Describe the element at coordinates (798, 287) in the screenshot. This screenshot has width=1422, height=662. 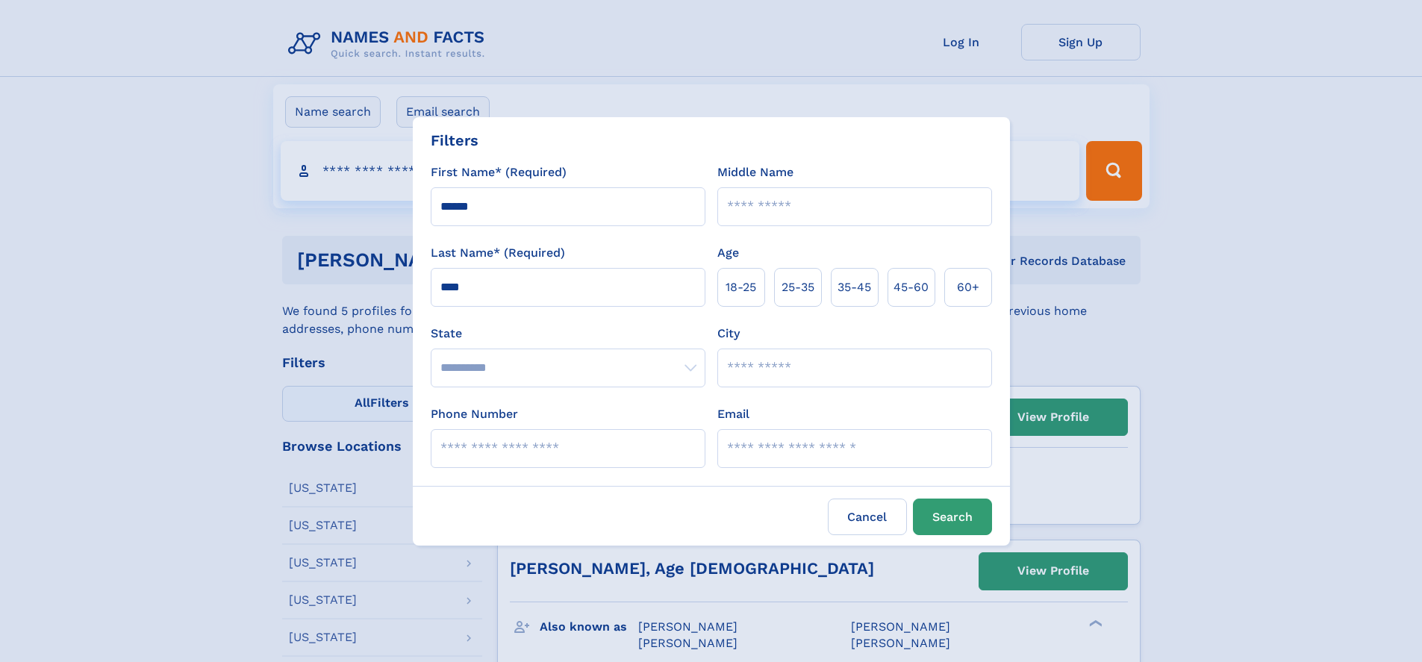
I see `span: 25‑35` at that location.